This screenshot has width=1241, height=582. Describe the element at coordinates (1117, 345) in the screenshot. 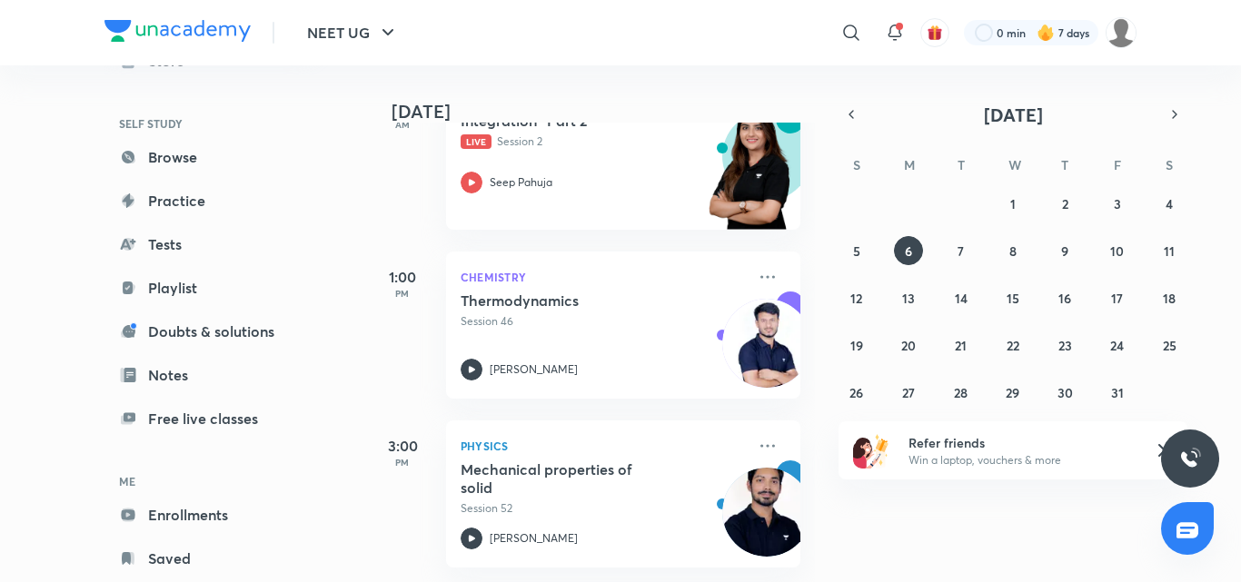

I see `abbr: October 24, 2025` at that location.